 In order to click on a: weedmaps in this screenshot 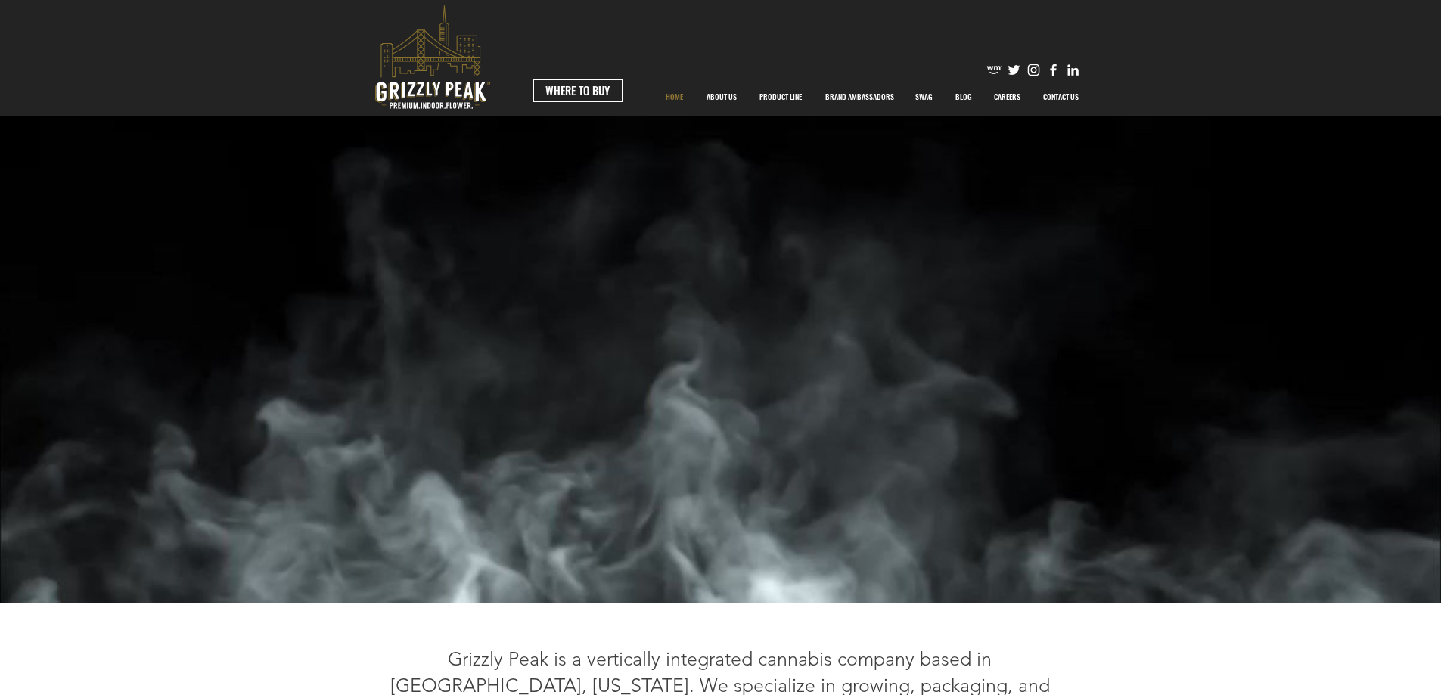, I will do `click(994, 70)`.